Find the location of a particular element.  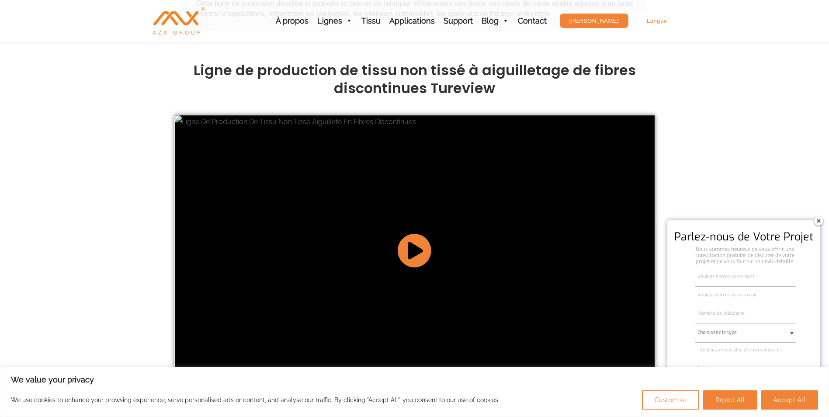

a: Langue is located at coordinates (657, 21).